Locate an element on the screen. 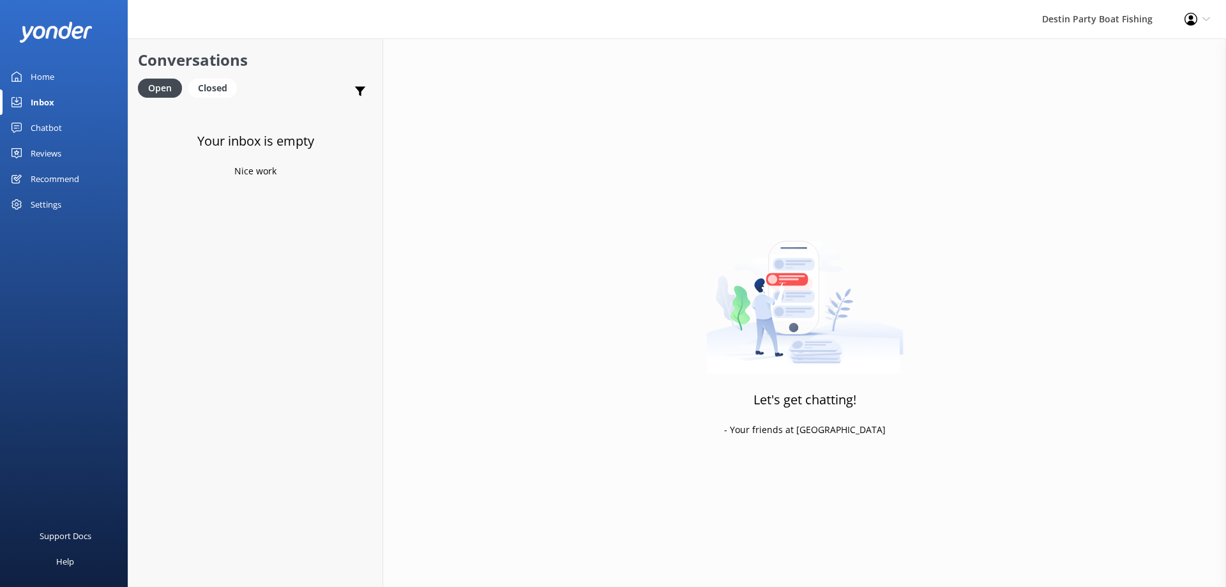 The height and width of the screenshot is (587, 1226). h3: Let's get chatting! is located at coordinates (805, 400).